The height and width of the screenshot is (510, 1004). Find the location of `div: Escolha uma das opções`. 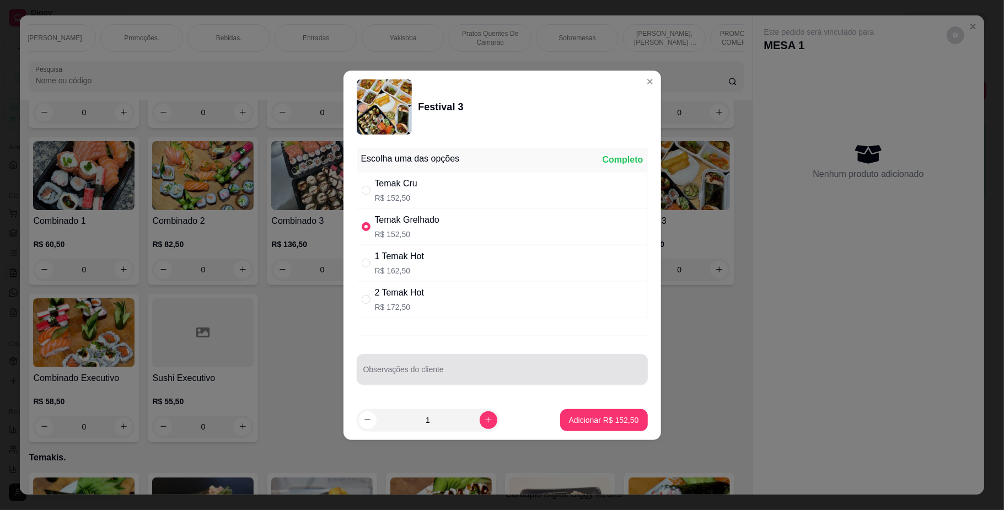

div: Escolha uma das opções is located at coordinates (410, 159).